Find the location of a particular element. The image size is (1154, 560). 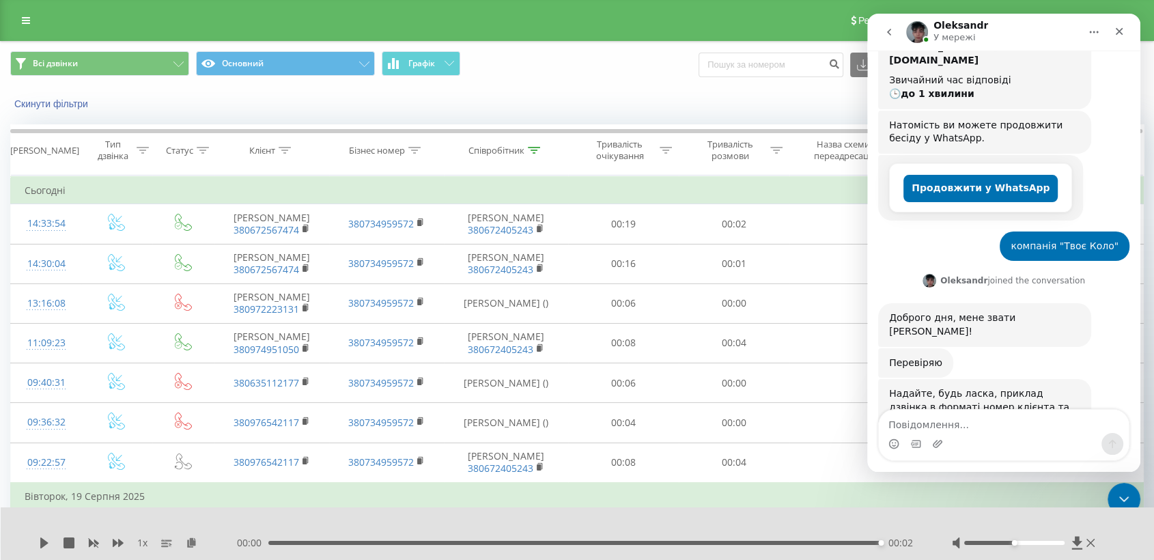

span: 00:00 is located at coordinates (253, 543).